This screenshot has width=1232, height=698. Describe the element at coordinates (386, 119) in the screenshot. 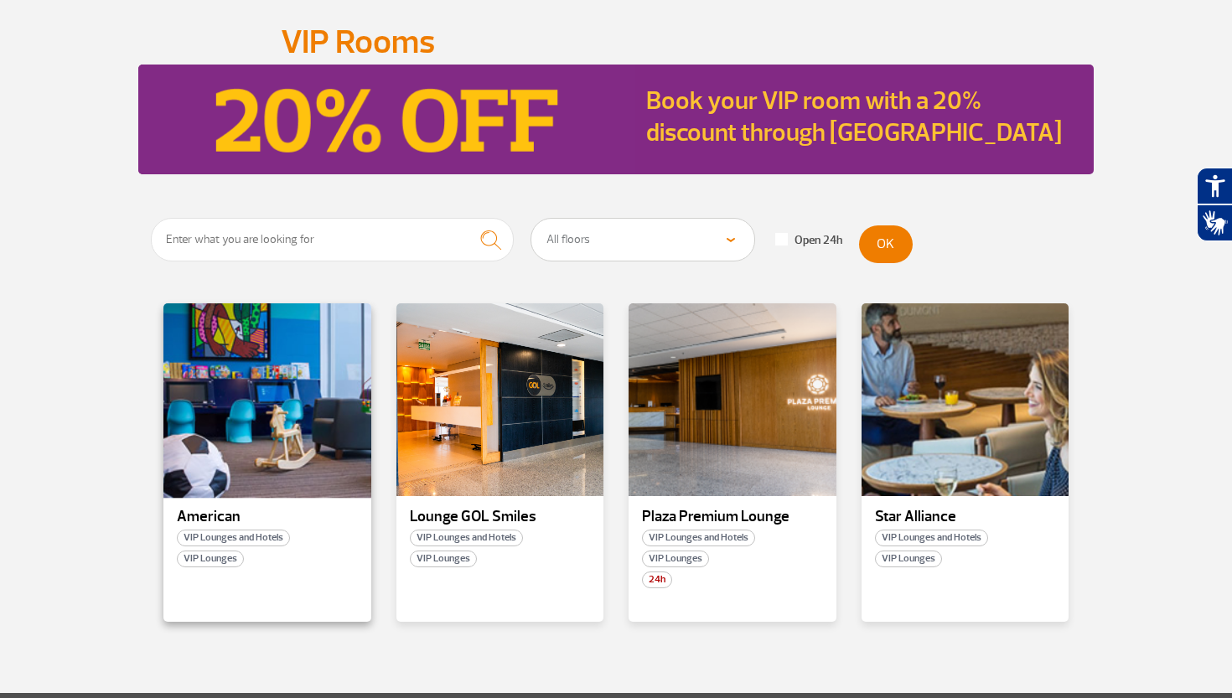

I see `img: Book your VIP room with a 20% discount through GaleON` at that location.